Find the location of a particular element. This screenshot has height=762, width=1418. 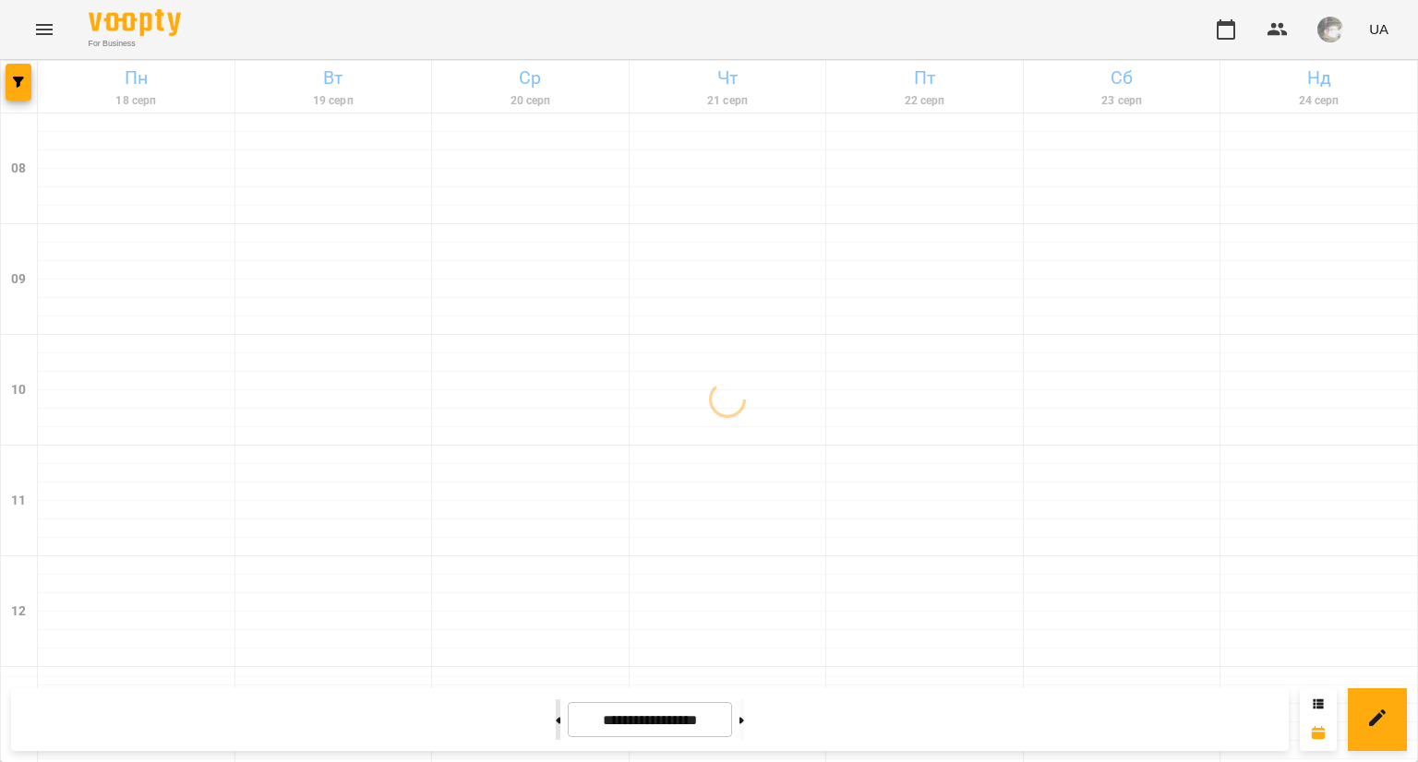

h6: Нд is located at coordinates (1318, 78).